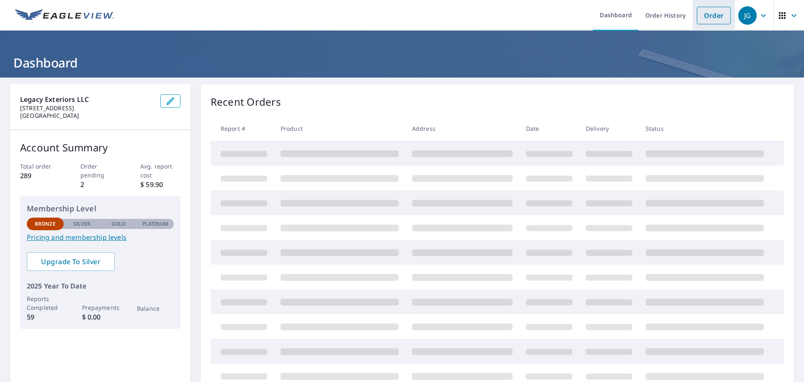 This screenshot has width=804, height=382. Describe the element at coordinates (45, 303) in the screenshot. I see `p: Reports Completed` at that location.